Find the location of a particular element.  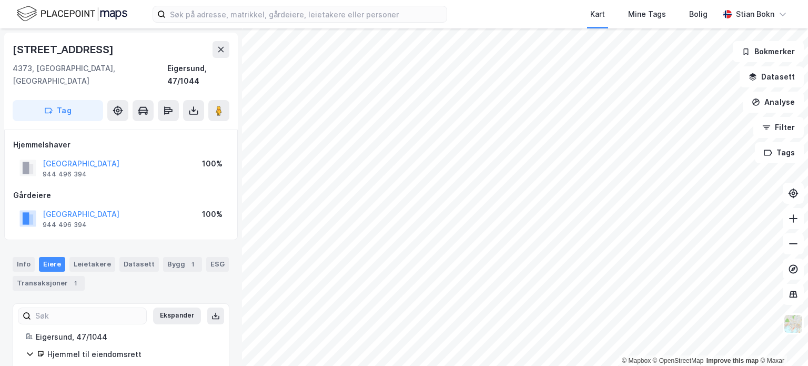

div: Kontrollprogram for chat is located at coordinates (782, 340).